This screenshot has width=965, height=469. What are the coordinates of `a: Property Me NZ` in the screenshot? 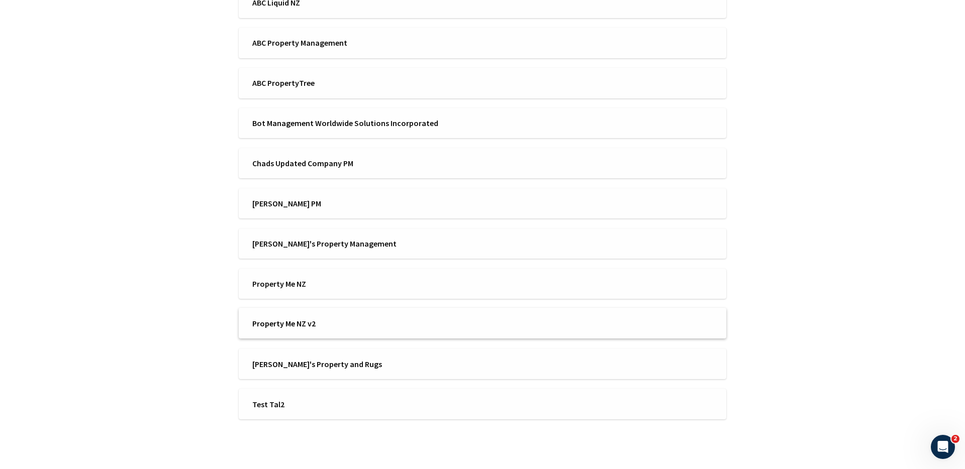 It's located at (483, 284).